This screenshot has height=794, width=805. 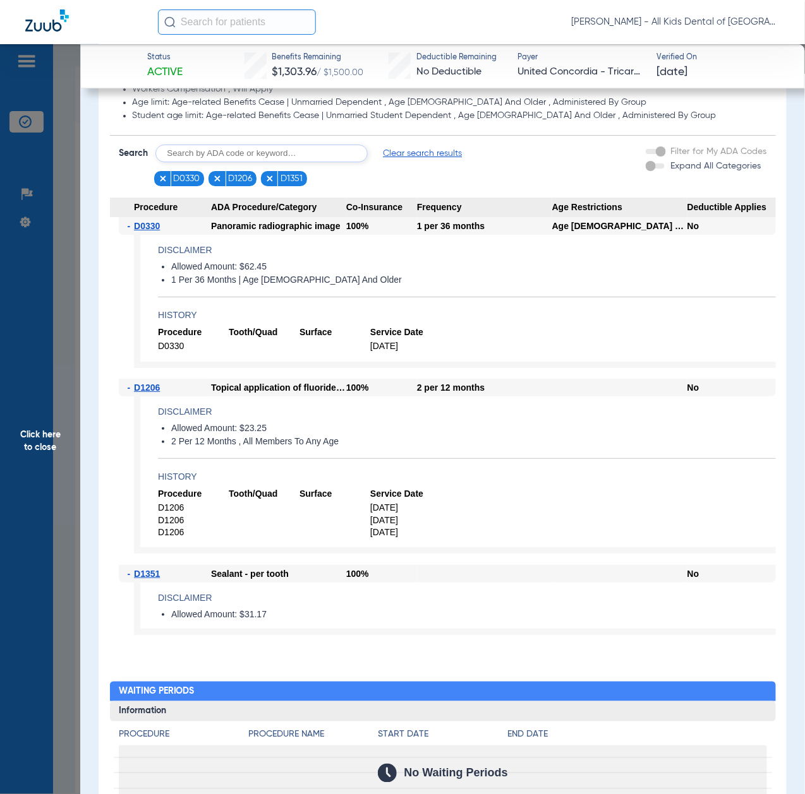 What do you see at coordinates (313, 734) in the screenshot?
I see `h4: Procedure Name` at bounding box center [313, 734].